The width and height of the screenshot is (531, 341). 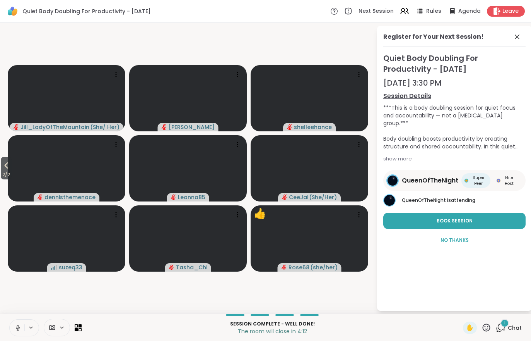 I want to click on button: Book Session, so click(x=455, y=221).